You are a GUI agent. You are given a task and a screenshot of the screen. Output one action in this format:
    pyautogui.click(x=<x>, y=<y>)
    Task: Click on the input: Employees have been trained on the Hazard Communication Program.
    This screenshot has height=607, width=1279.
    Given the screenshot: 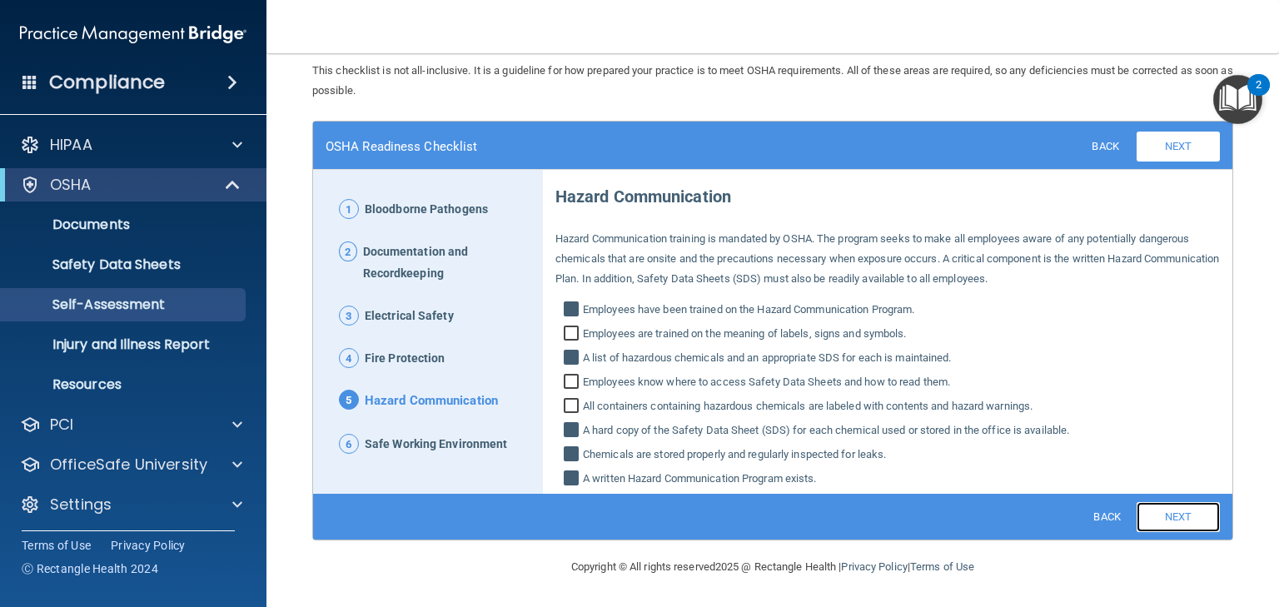 What is the action you would take?
    pyautogui.click(x=573, y=311)
    